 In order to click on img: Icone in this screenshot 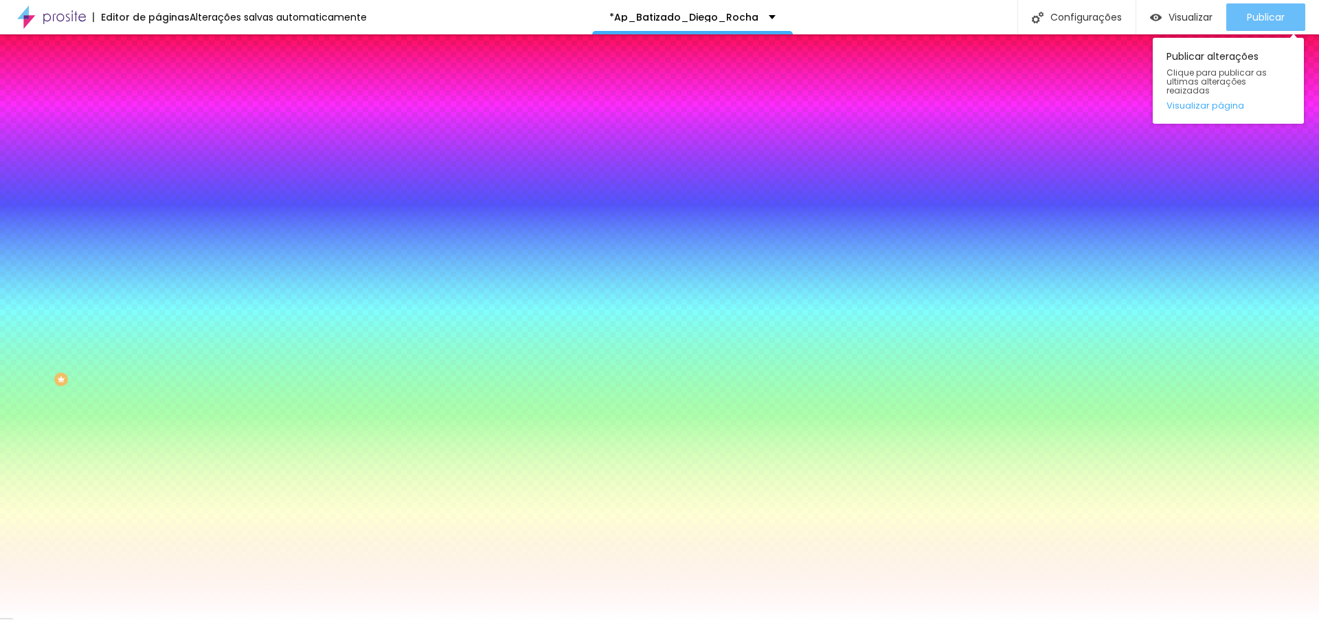, I will do `click(1038, 17)`.